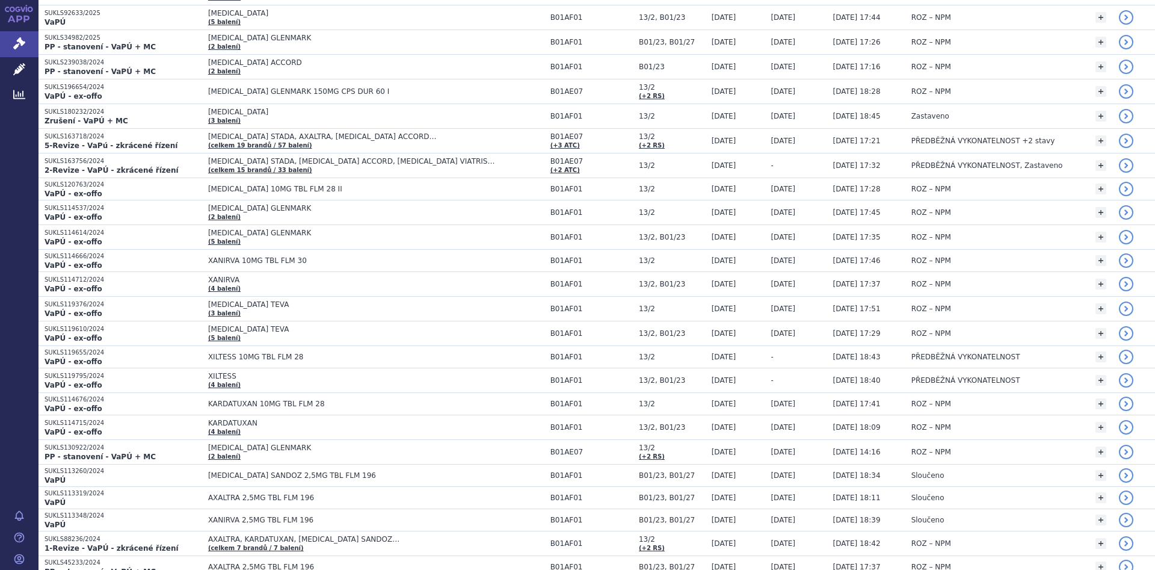  Describe the element at coordinates (123, 329) in the screenshot. I see `p: SUKLS119610/2024` at that location.